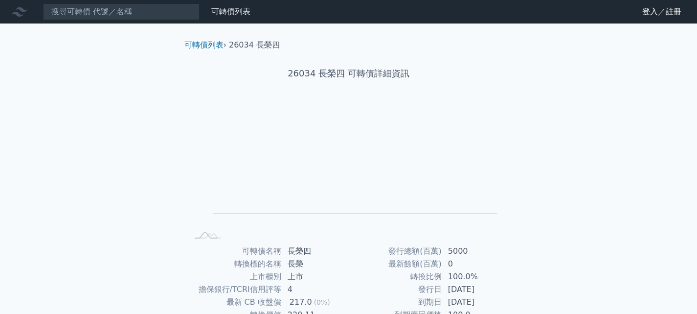  I want to click on td: 最新餘額(百萬), so click(395, 264).